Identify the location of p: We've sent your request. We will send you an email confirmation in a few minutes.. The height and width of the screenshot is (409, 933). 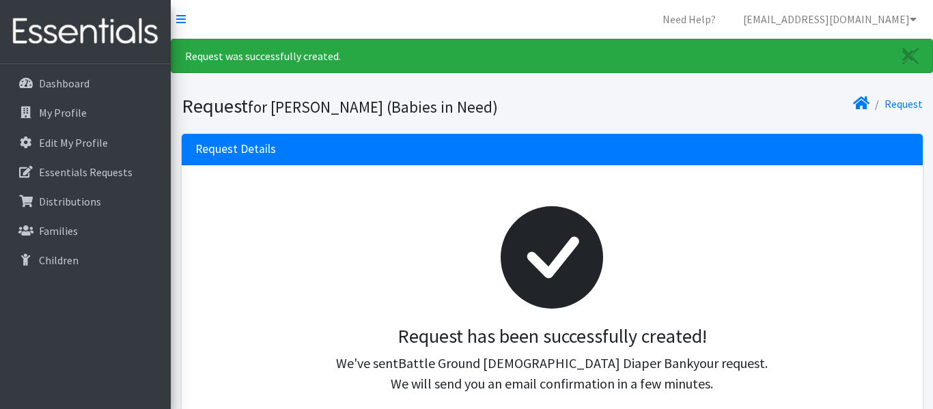
(552, 374).